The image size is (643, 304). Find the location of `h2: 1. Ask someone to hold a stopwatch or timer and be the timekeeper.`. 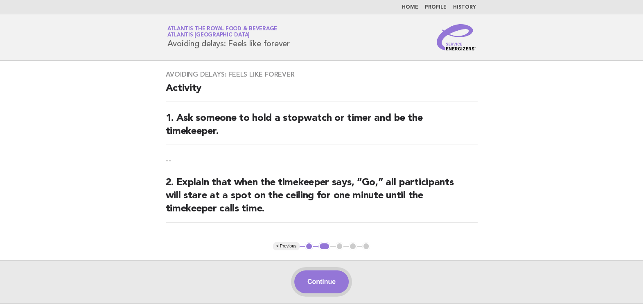

h2: 1. Ask someone to hold a stopwatch or timer and be the timekeeper. is located at coordinates (322, 128).